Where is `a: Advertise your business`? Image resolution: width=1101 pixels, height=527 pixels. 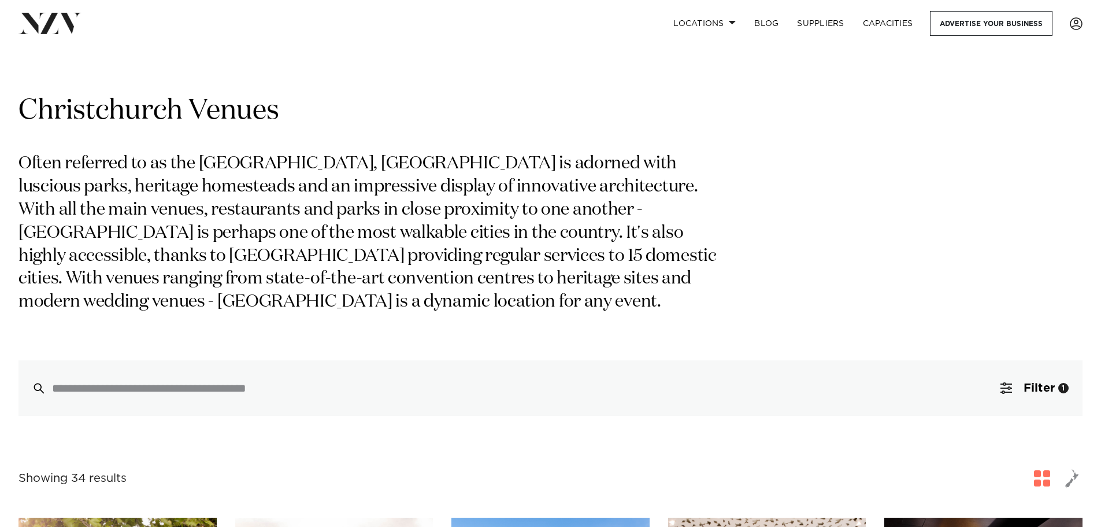 a: Advertise your business is located at coordinates (991, 23).